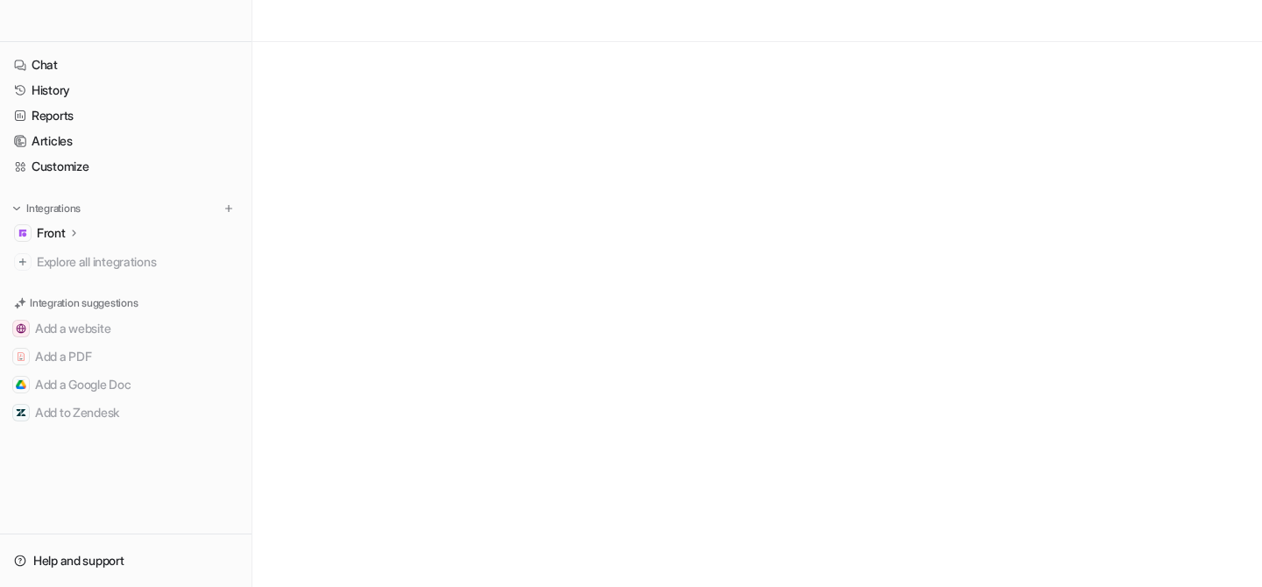  I want to click on a: Customize, so click(125, 167).